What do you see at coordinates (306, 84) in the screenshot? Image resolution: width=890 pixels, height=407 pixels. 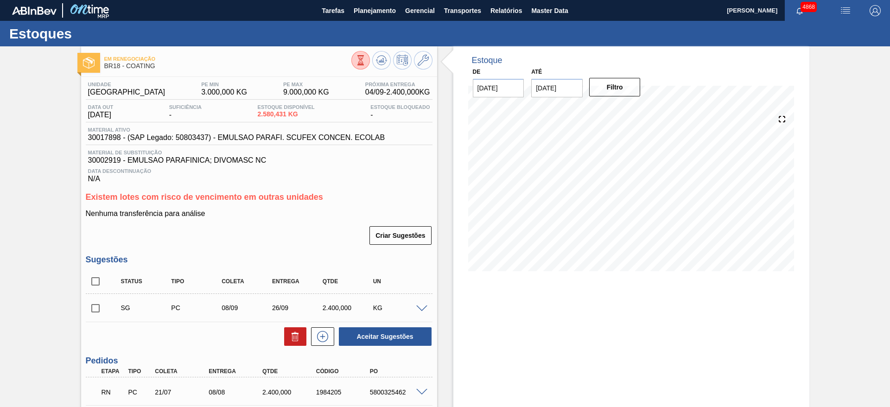 I see `span: PE MAX` at bounding box center [306, 84].